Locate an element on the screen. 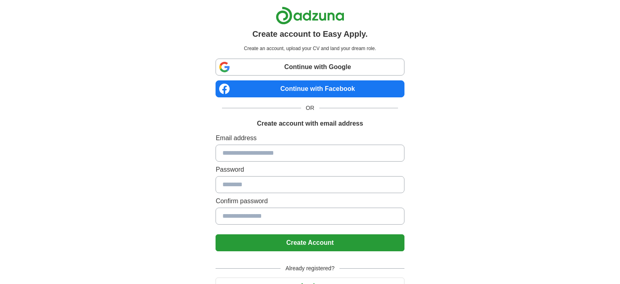 Image resolution: width=620 pixels, height=284 pixels. a: Continue with Facebook is located at coordinates (310, 89).